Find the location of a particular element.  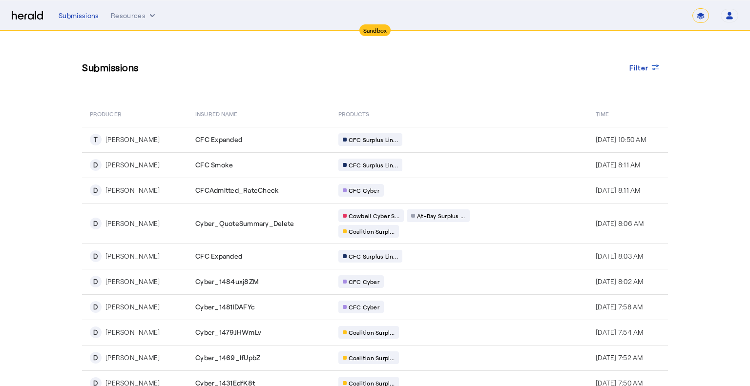

img: Herald Logo is located at coordinates (27, 16).